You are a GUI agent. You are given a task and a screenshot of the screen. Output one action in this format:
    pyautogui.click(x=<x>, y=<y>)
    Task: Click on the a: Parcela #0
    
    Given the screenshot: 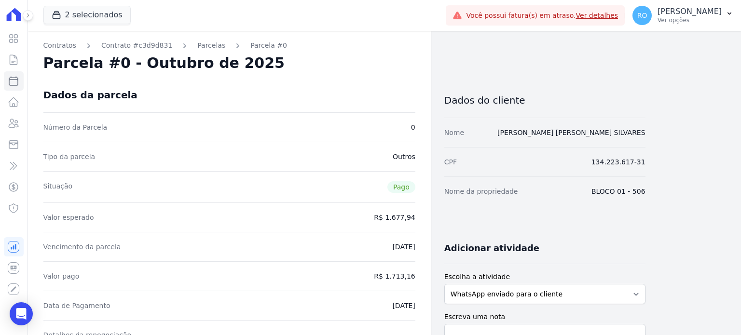 What is the action you would take?
    pyautogui.click(x=269, y=45)
    